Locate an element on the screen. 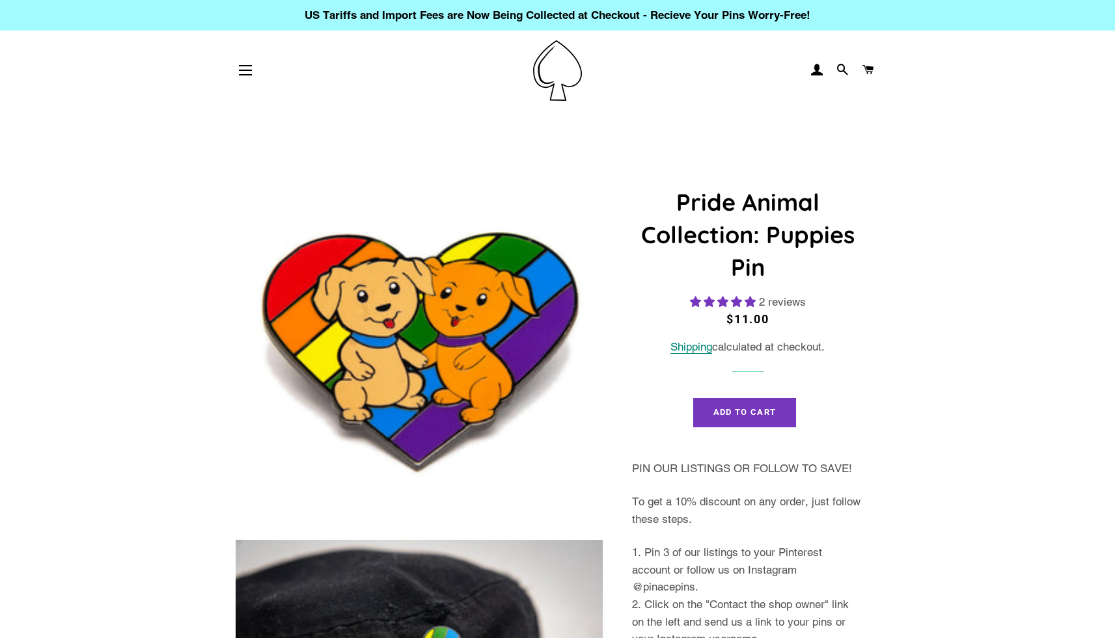  p: To get a 10% discount on any order, just follow these steps. is located at coordinates (747, 510).